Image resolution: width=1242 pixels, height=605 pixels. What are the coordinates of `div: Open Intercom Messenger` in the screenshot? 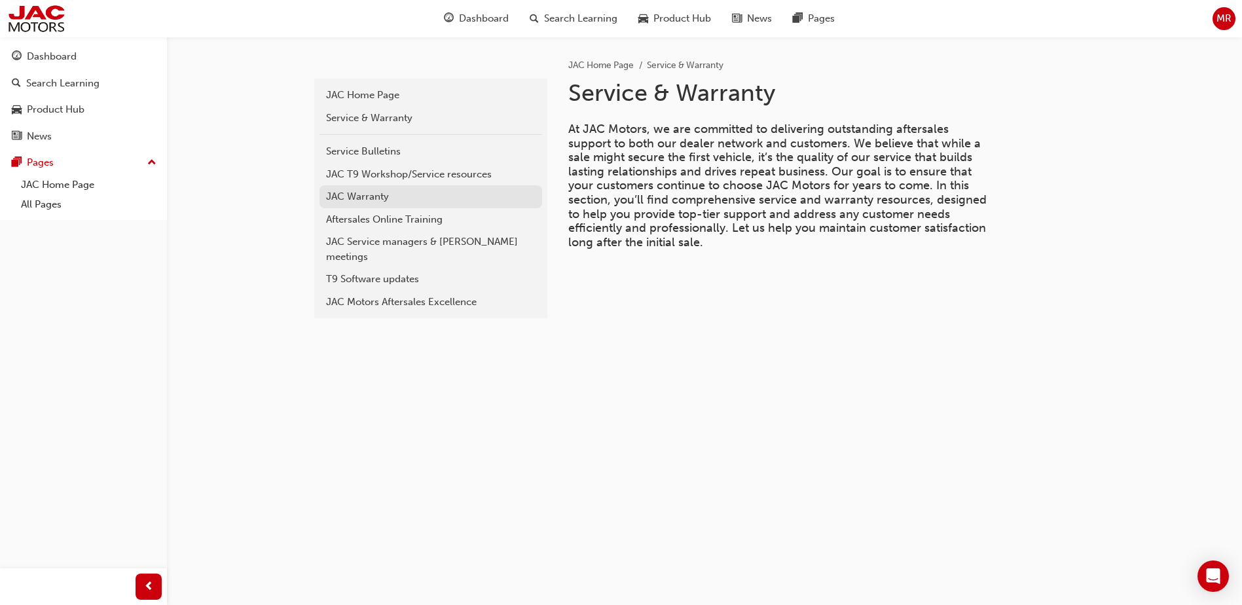 It's located at (1213, 576).